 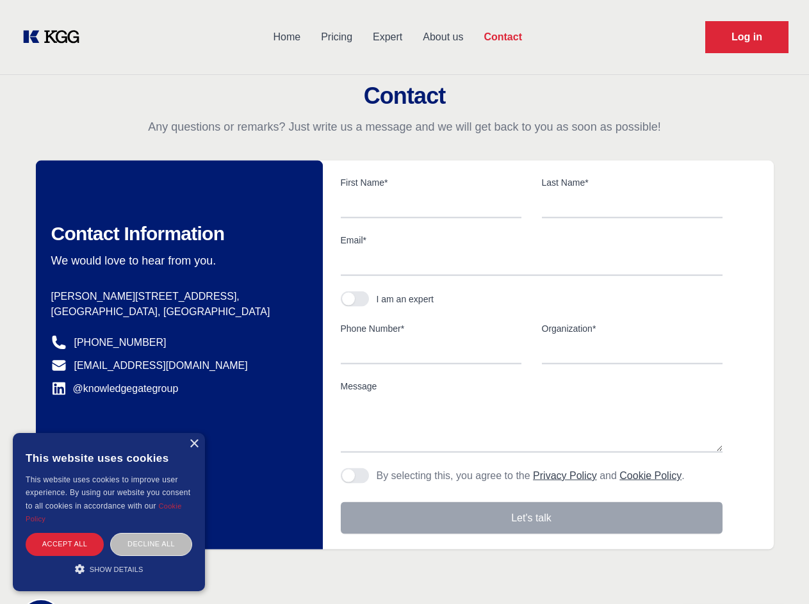 What do you see at coordinates (108, 493) in the screenshot?
I see `span: This website uses cookies to improve user experience. By using our website you consent to all coo...` at bounding box center [108, 493].